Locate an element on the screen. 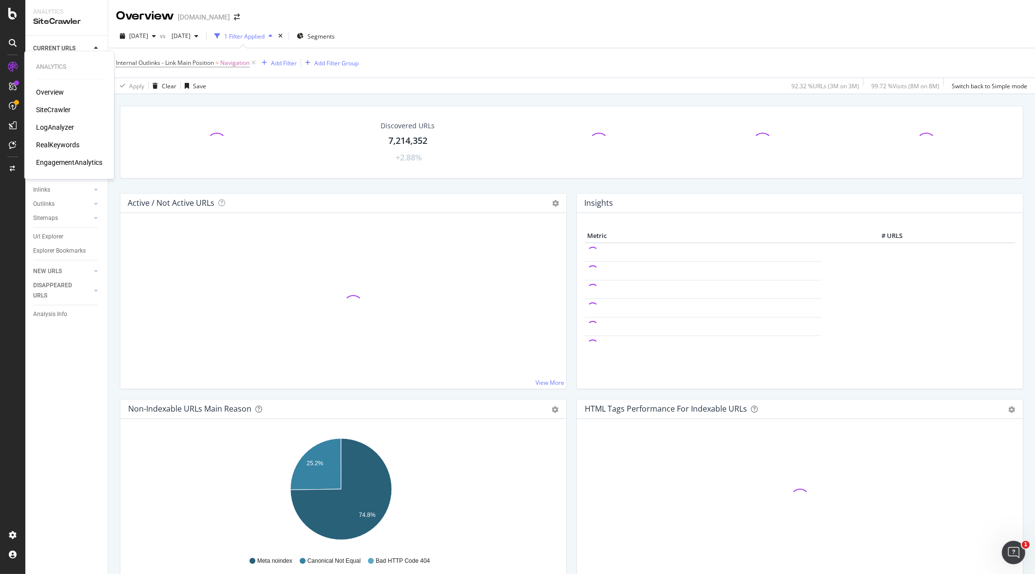 The width and height of the screenshot is (1035, 574). div: Apply is located at coordinates (136, 86).